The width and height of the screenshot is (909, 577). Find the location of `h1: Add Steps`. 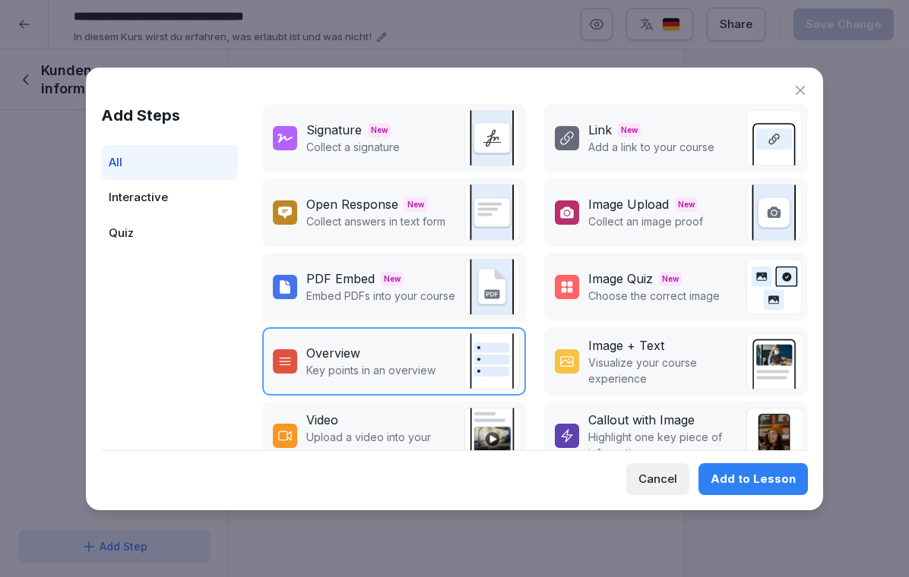

h1: Add Steps is located at coordinates (169, 115).